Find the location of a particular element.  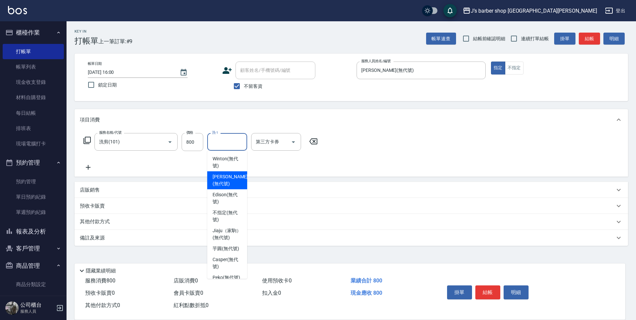

span: 鎖定日期 is located at coordinates (107, 85).